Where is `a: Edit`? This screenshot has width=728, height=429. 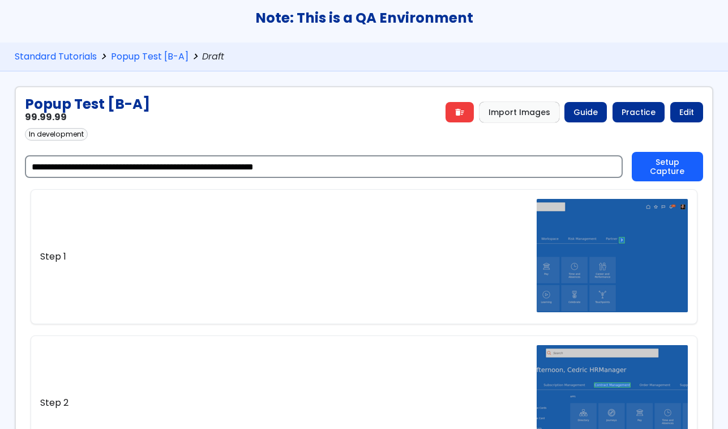
a: Edit is located at coordinates (687, 112).